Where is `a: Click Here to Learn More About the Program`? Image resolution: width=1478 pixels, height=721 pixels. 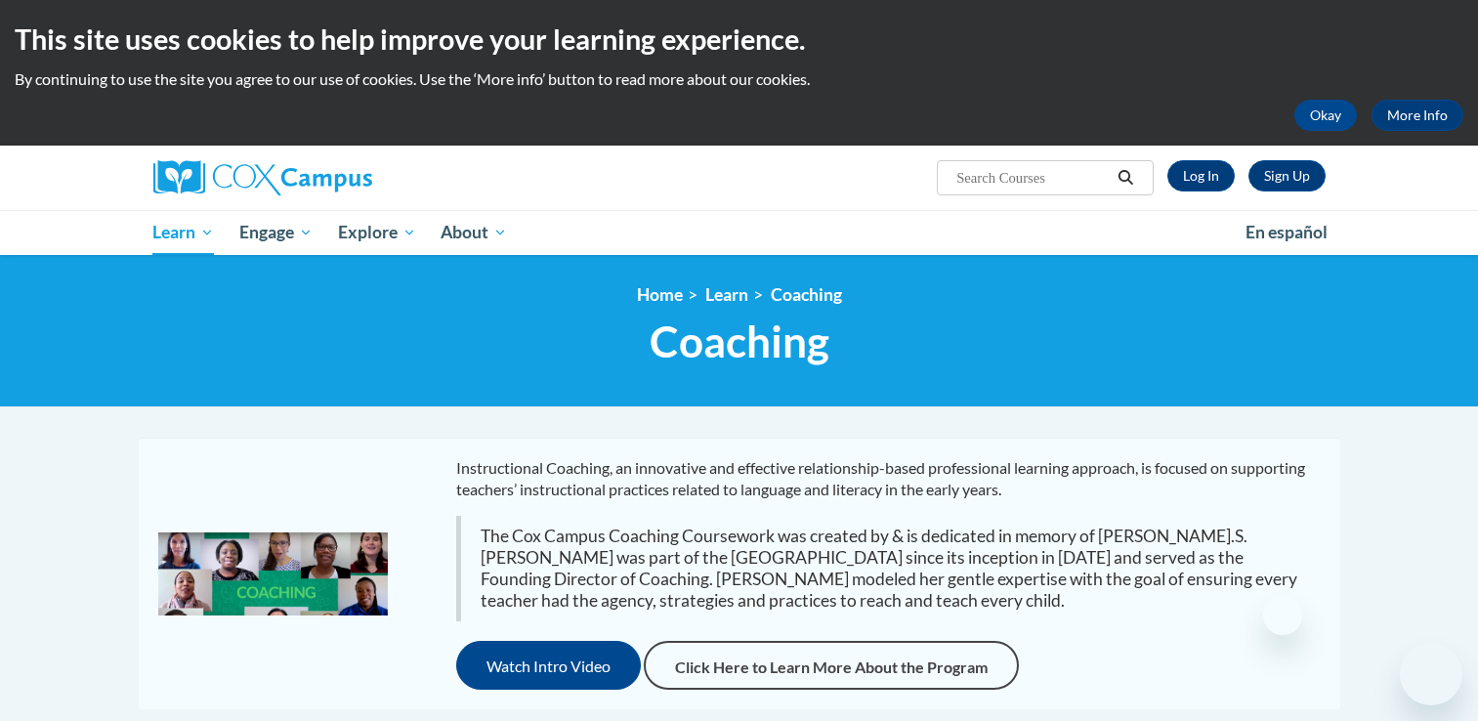 a: Click Here to Learn More About the Program is located at coordinates (832, 665).